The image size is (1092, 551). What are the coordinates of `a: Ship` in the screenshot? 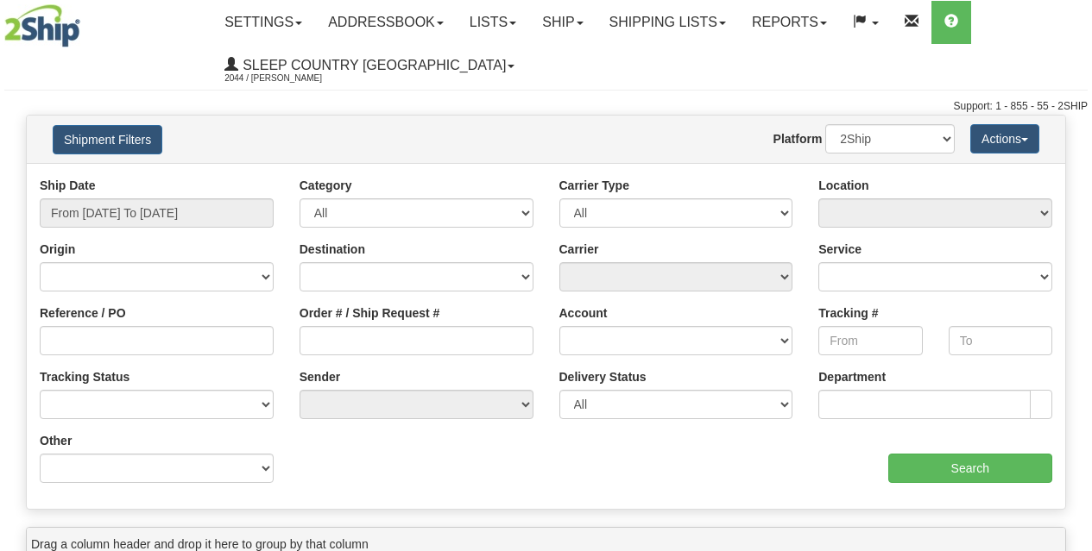 It's located at (562, 22).